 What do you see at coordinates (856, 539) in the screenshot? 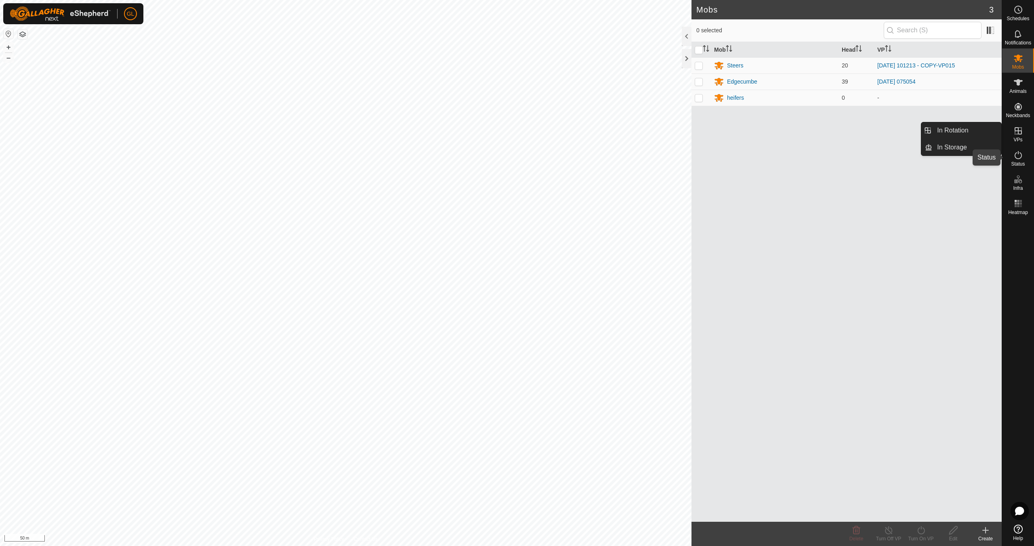
I see `span: Delete` at bounding box center [856, 539].